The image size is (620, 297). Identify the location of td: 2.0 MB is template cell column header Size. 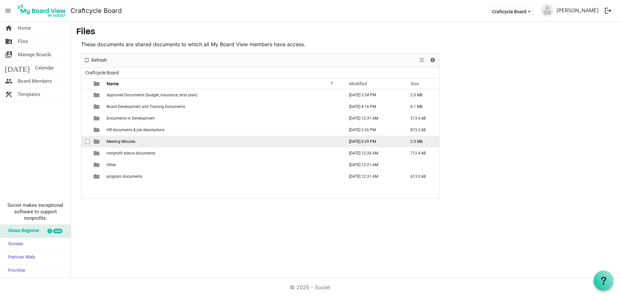
(421, 95).